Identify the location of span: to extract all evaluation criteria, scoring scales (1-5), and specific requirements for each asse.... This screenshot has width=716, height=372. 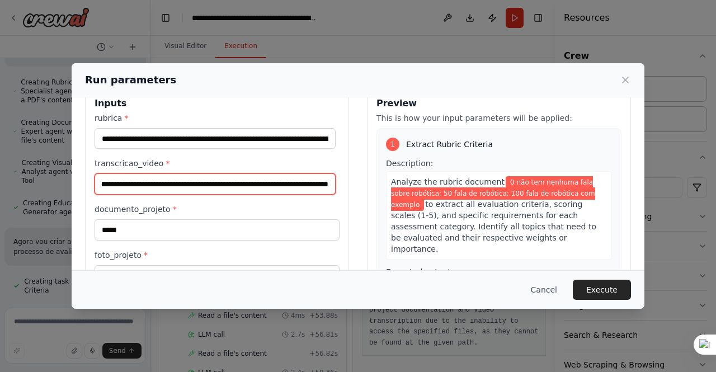
(493, 226).